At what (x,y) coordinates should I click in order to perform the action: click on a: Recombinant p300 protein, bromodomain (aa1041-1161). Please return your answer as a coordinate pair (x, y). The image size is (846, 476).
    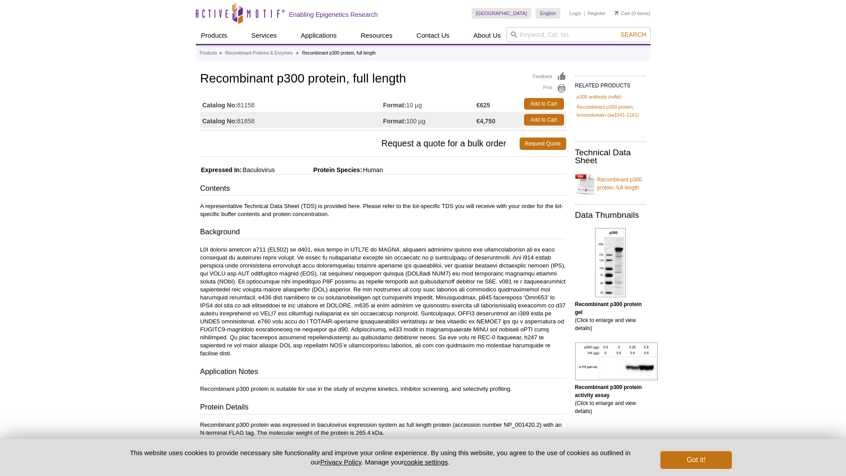
    Looking at the image, I should click on (610, 111).